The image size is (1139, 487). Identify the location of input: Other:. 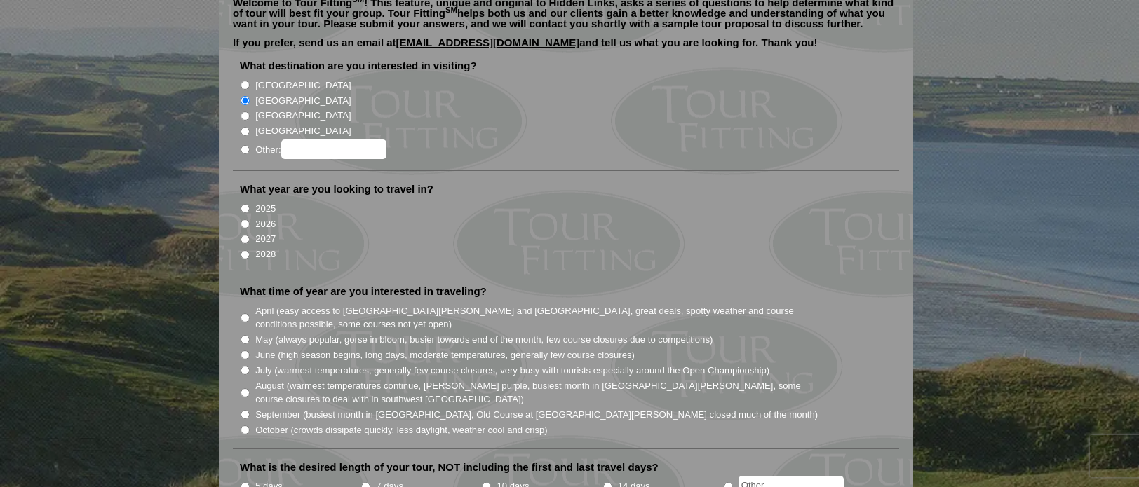
(334, 149).